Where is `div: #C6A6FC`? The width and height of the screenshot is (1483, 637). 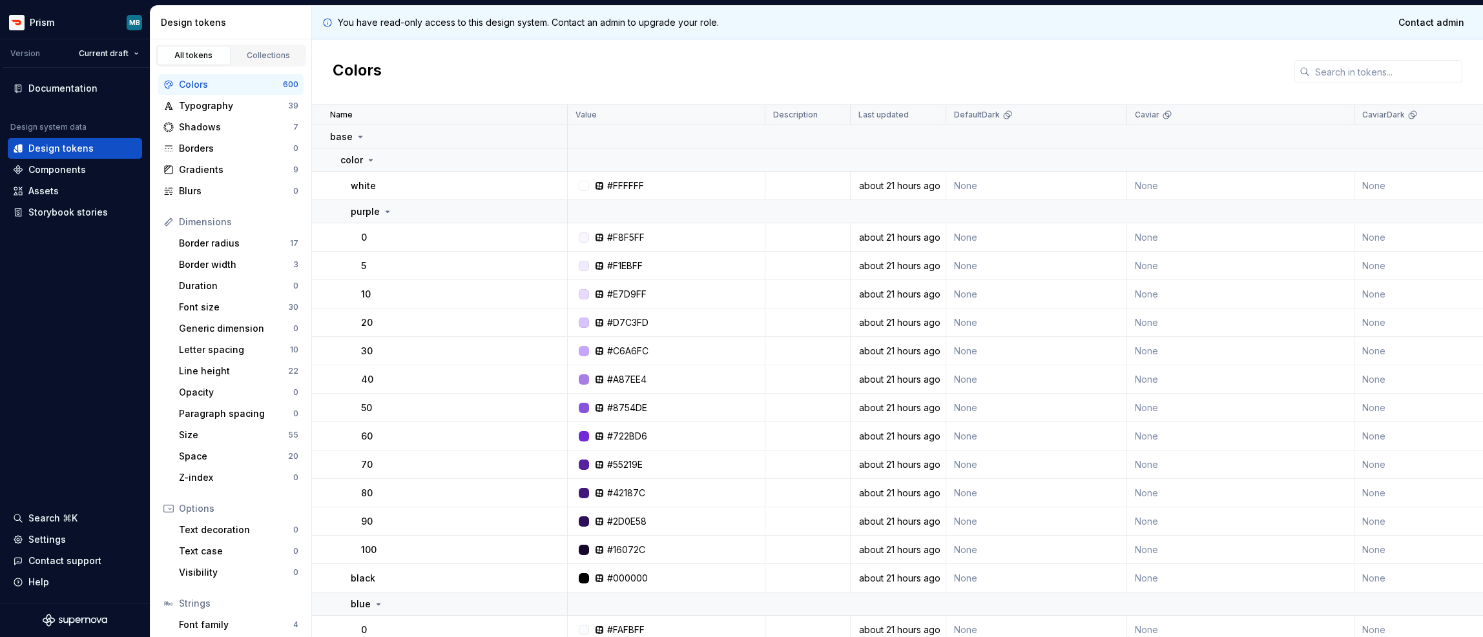 div: #C6A6FC is located at coordinates (628, 351).